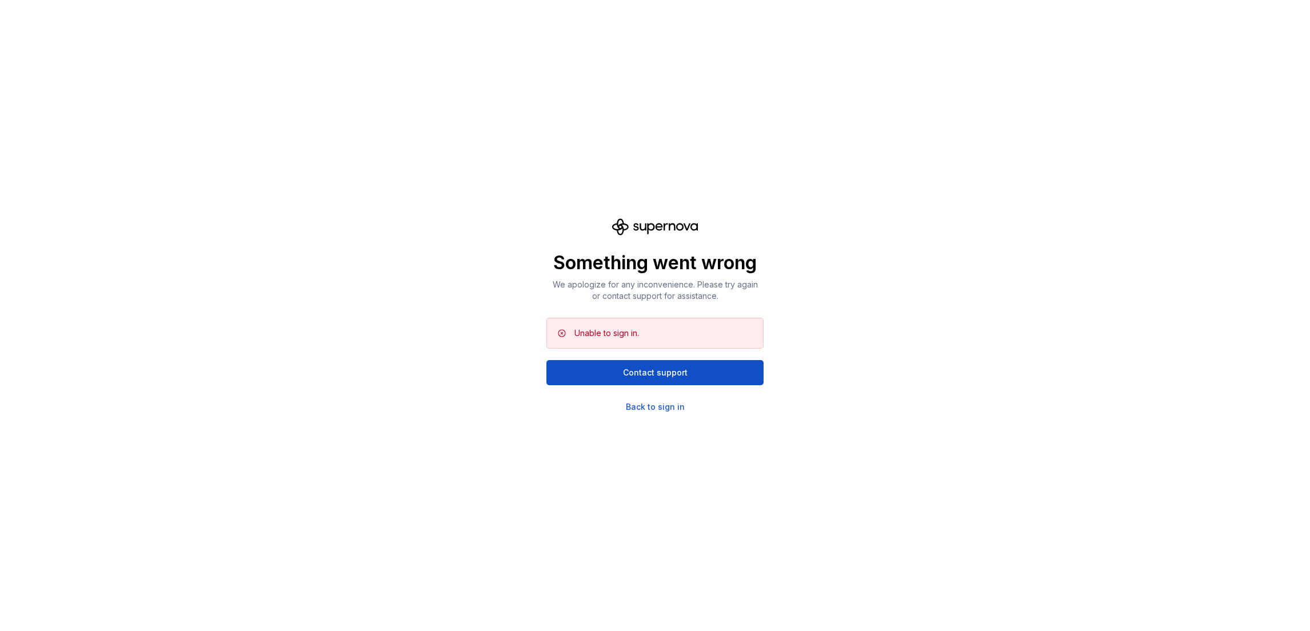  Describe the element at coordinates (655, 407) in the screenshot. I see `div: Back to sign in` at that location.